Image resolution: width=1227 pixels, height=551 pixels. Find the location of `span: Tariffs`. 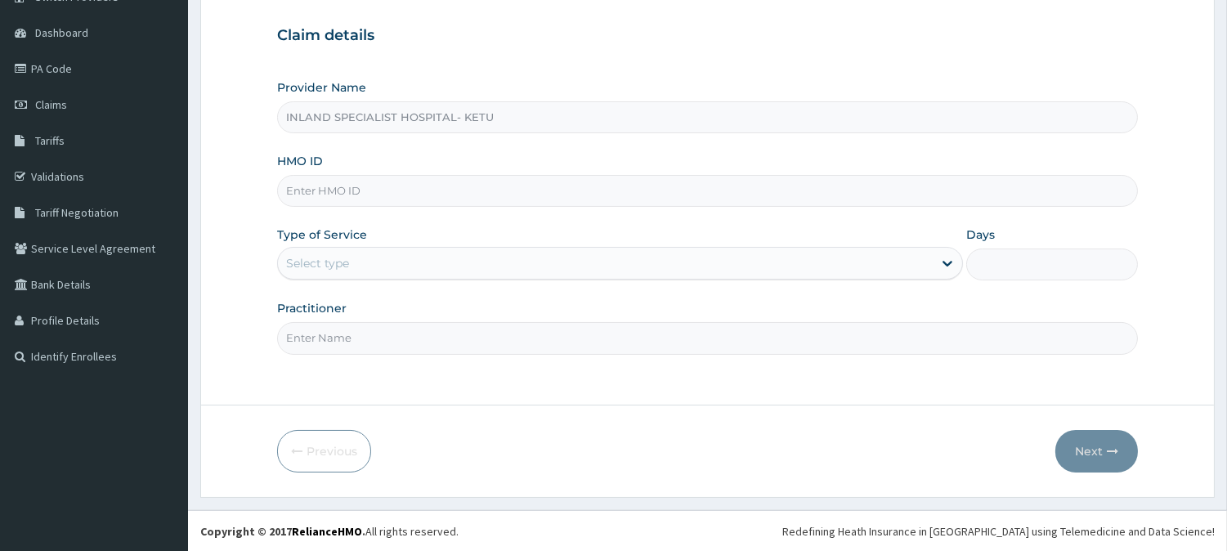

span: Tariffs is located at coordinates (50, 141).